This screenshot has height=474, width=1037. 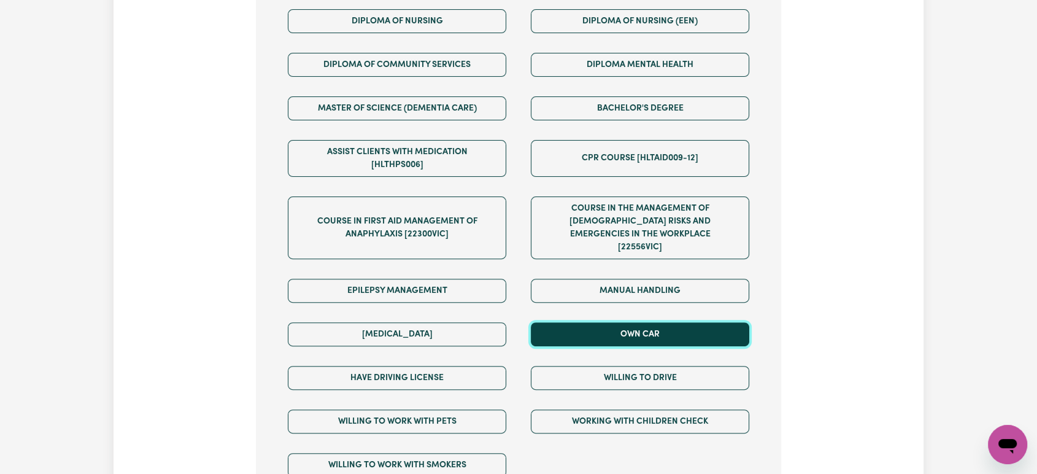 What do you see at coordinates (397, 421) in the screenshot?
I see `button: Willing to work with pets` at bounding box center [397, 421].